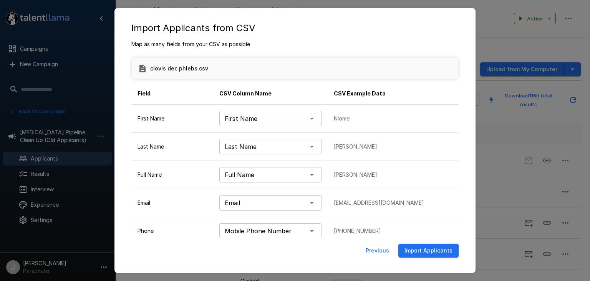 This screenshot has height=281, width=590. What do you see at coordinates (295, 28) in the screenshot?
I see `h2: Import Applicants from CSV` at bounding box center [295, 28].